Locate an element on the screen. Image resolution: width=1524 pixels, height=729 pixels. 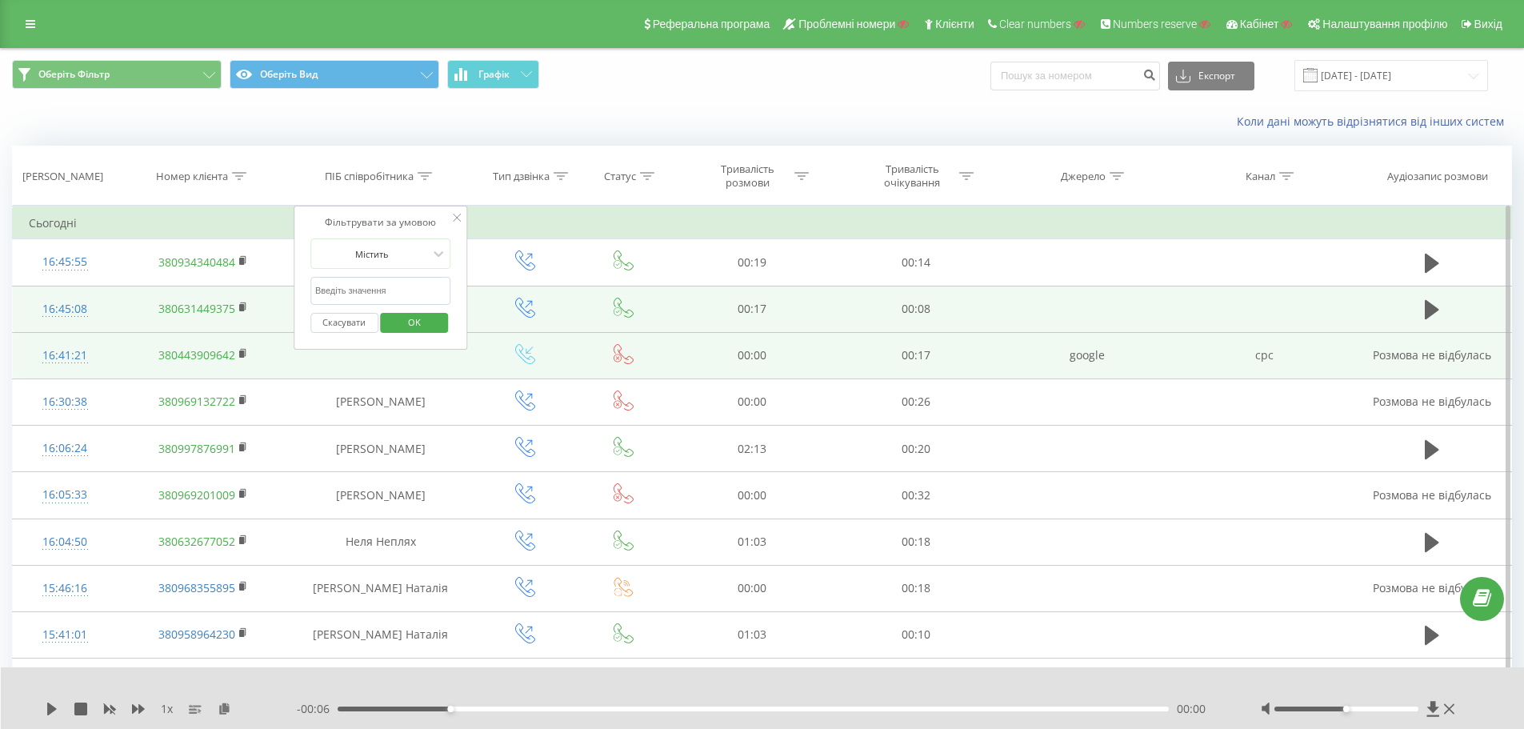
span: - 00:06 is located at coordinates (317, 709).